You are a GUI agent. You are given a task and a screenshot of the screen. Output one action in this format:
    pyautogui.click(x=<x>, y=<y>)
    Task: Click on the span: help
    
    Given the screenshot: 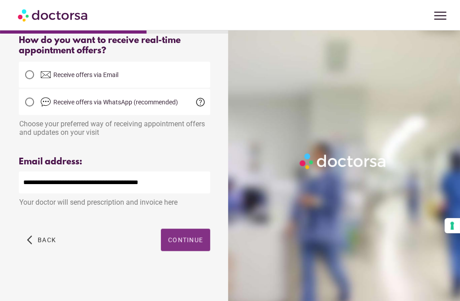 What is the action you would take?
    pyautogui.click(x=200, y=102)
    